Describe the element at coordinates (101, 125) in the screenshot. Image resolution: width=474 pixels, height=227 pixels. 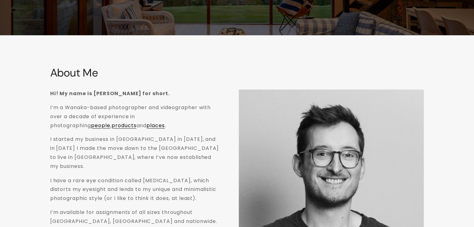
I see `a: people` at that location.